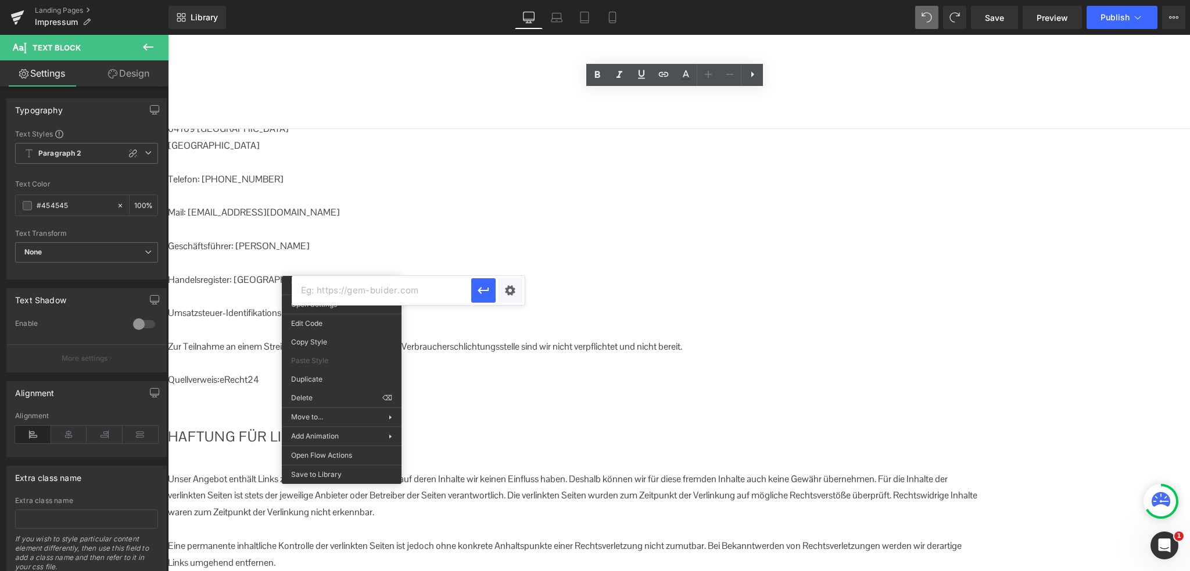  What do you see at coordinates (128, 73) in the screenshot?
I see `a: Design` at bounding box center [128, 73].